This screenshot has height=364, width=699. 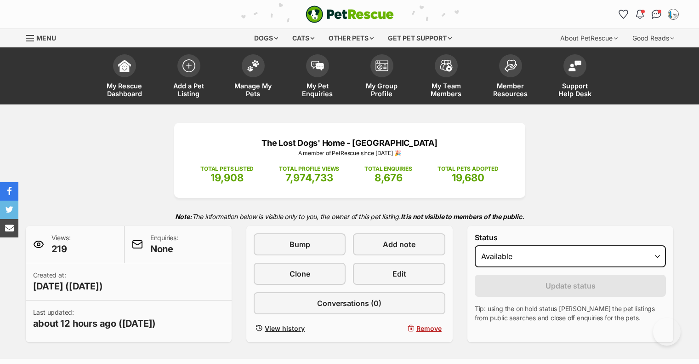 I want to click on span: Manage My Pets, so click(x=253, y=90).